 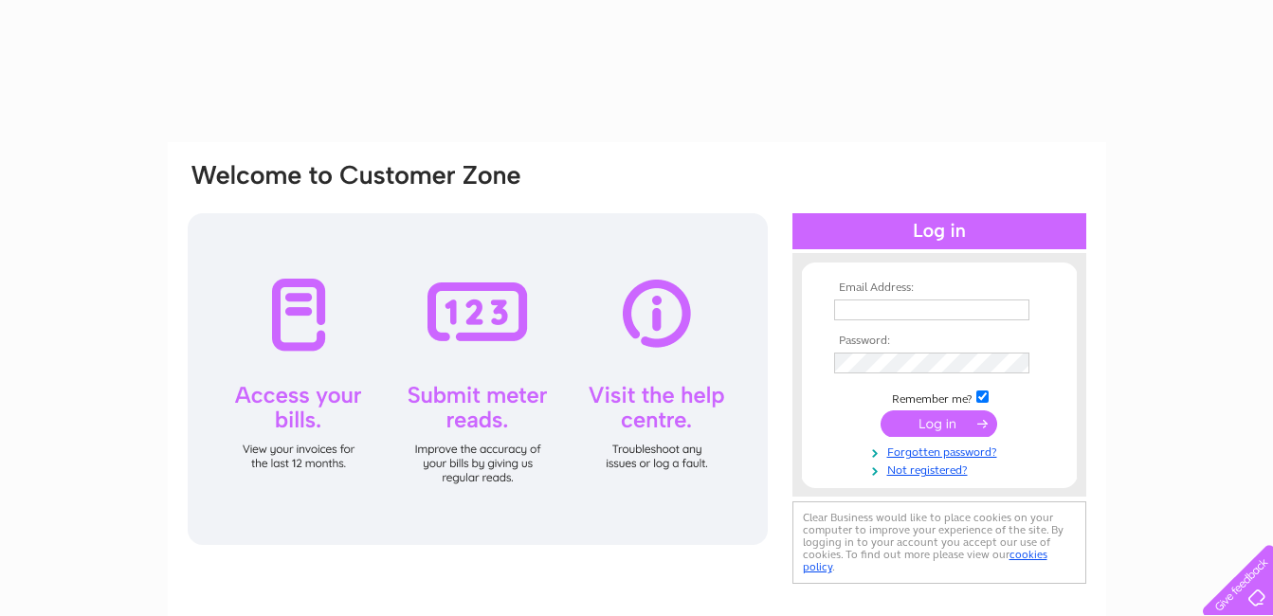 I want to click on a: Forgotten password?, so click(x=941, y=450).